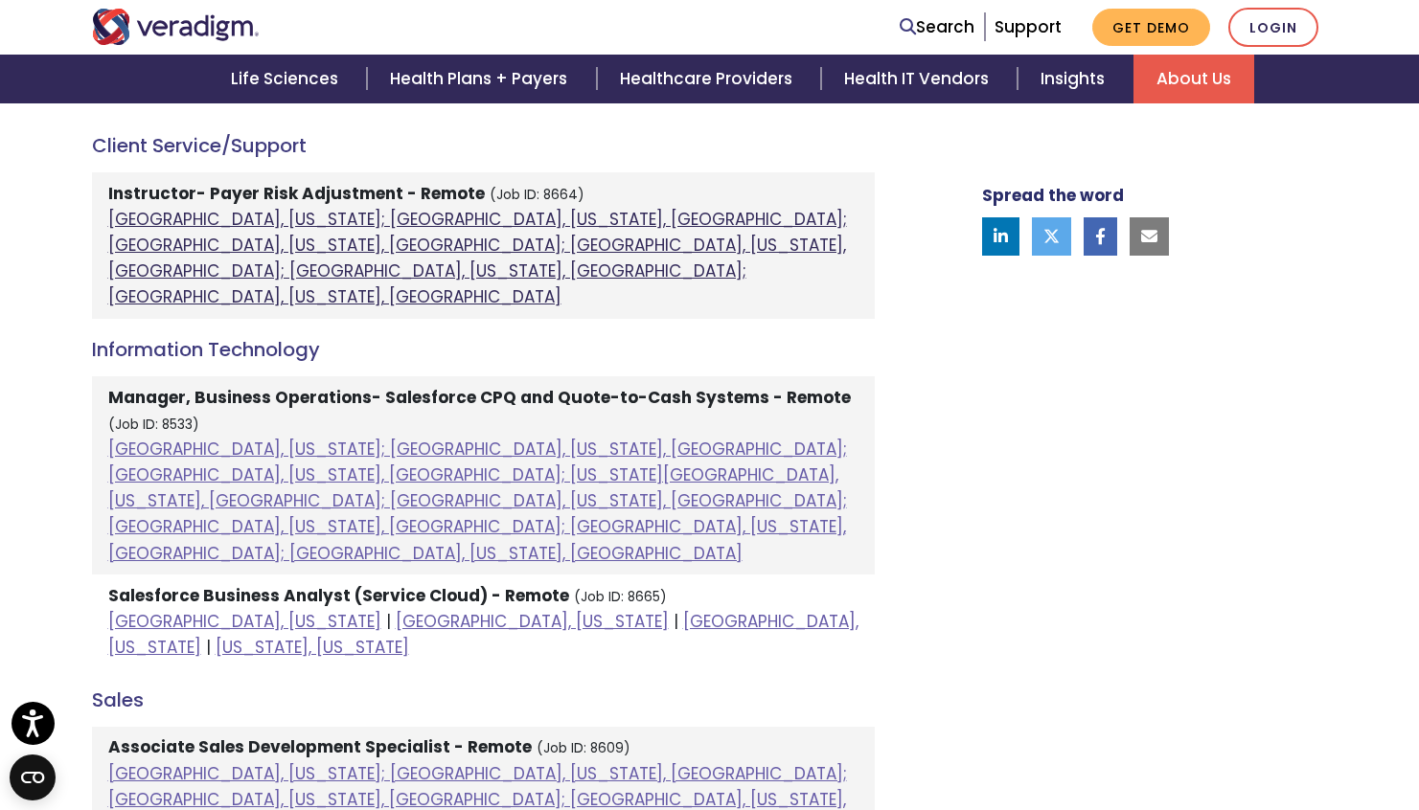 The height and width of the screenshot is (810, 1419). What do you see at coordinates (1194, 79) in the screenshot?
I see `a: About Us` at bounding box center [1194, 79].